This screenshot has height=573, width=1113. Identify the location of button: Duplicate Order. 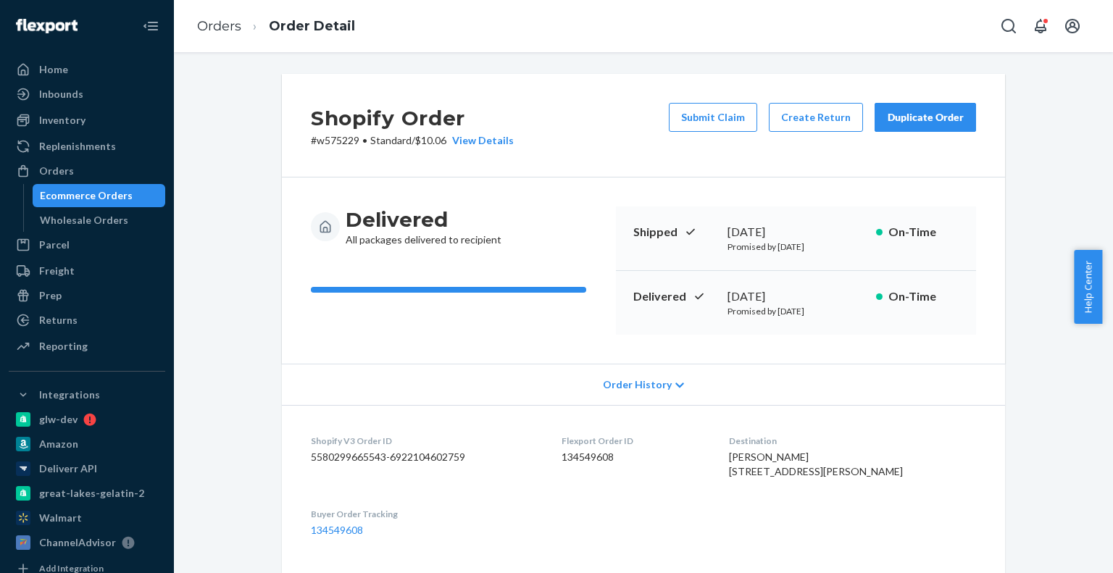
(925, 117).